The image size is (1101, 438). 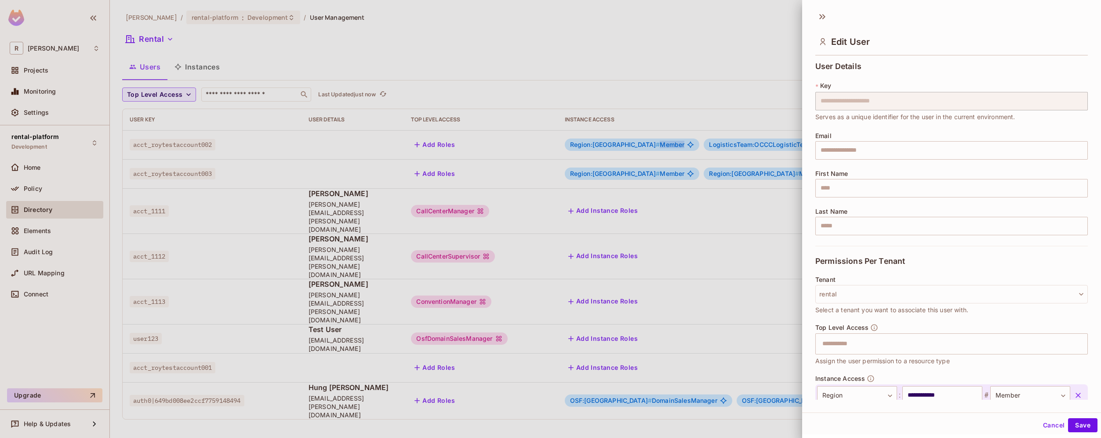 I want to click on span: Email, so click(x=823, y=136).